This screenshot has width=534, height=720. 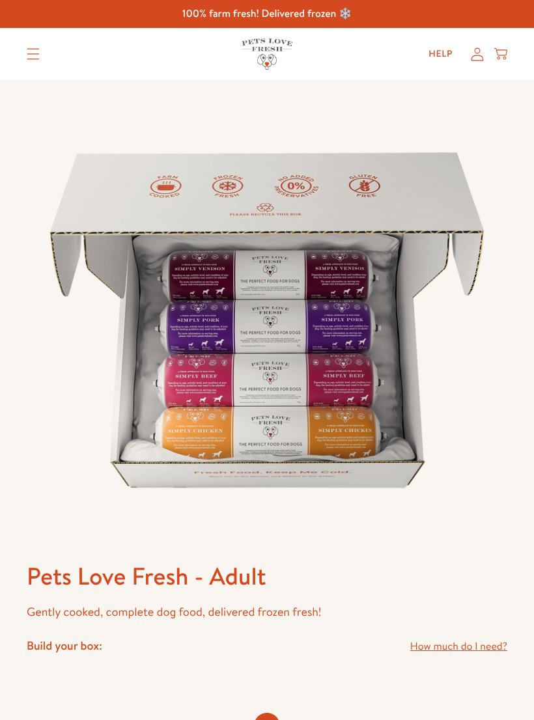 I want to click on a: Help, so click(x=440, y=54).